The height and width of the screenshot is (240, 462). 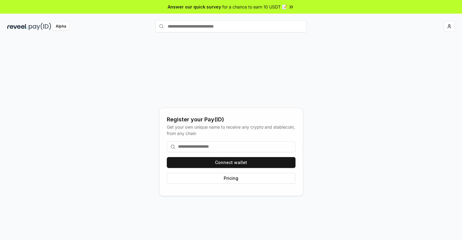 What do you see at coordinates (194, 7) in the screenshot?
I see `span: Answer our quick survey` at bounding box center [194, 7].